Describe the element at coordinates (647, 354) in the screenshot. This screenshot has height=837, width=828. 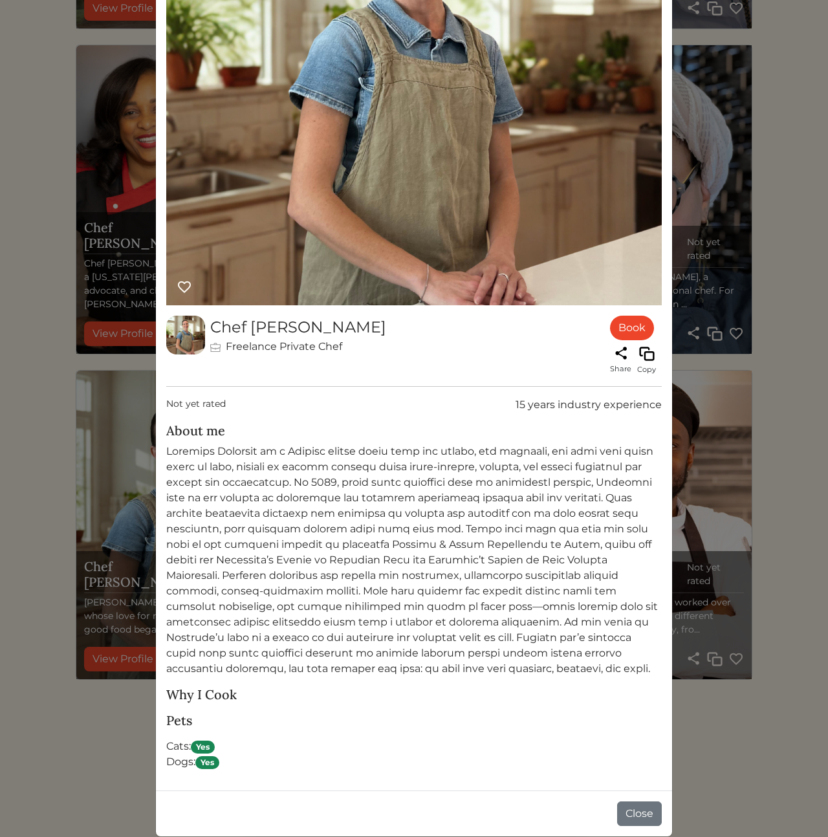
I see `img: Copy link to profile` at that location.